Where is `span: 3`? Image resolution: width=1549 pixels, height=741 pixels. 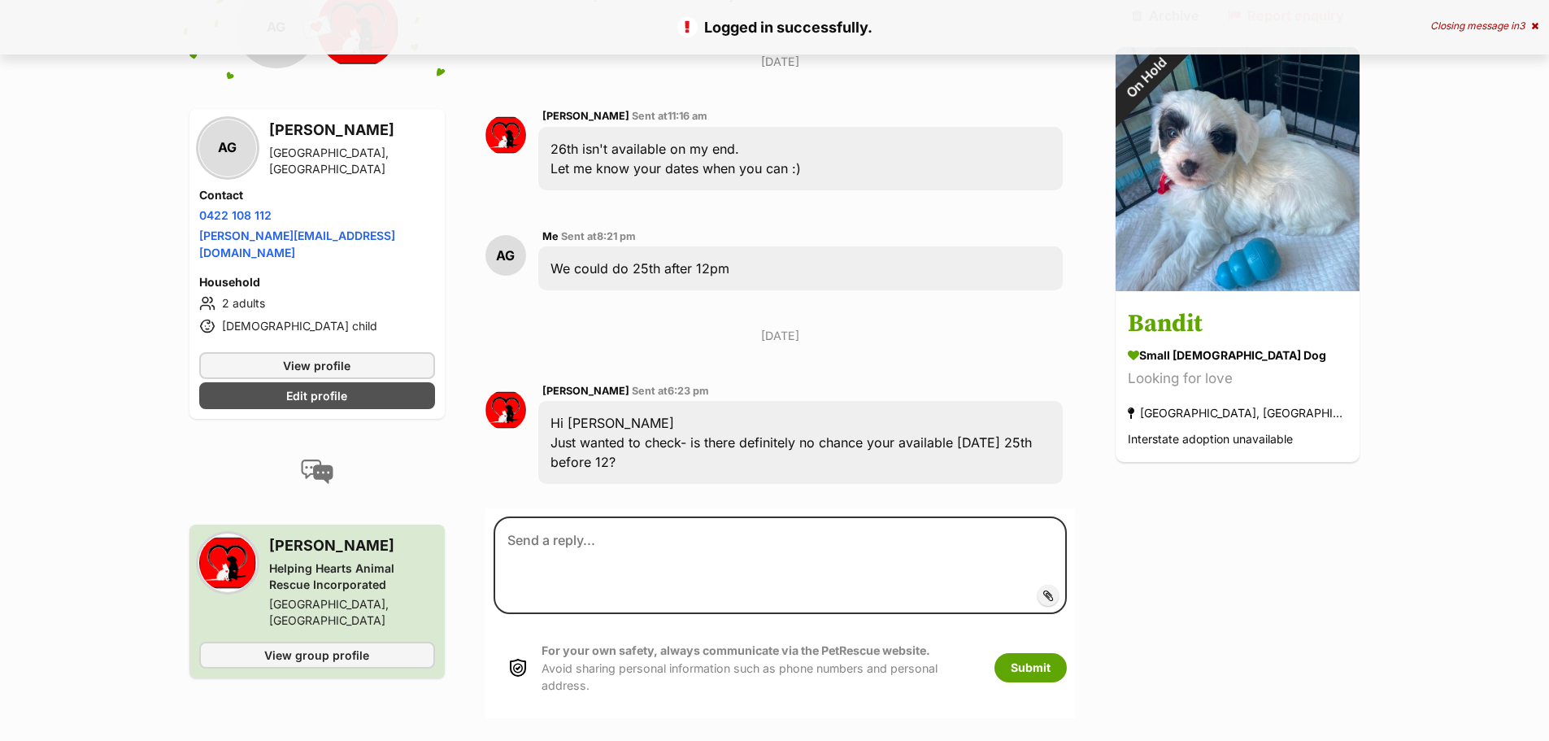
span: 3 is located at coordinates (1521, 25).